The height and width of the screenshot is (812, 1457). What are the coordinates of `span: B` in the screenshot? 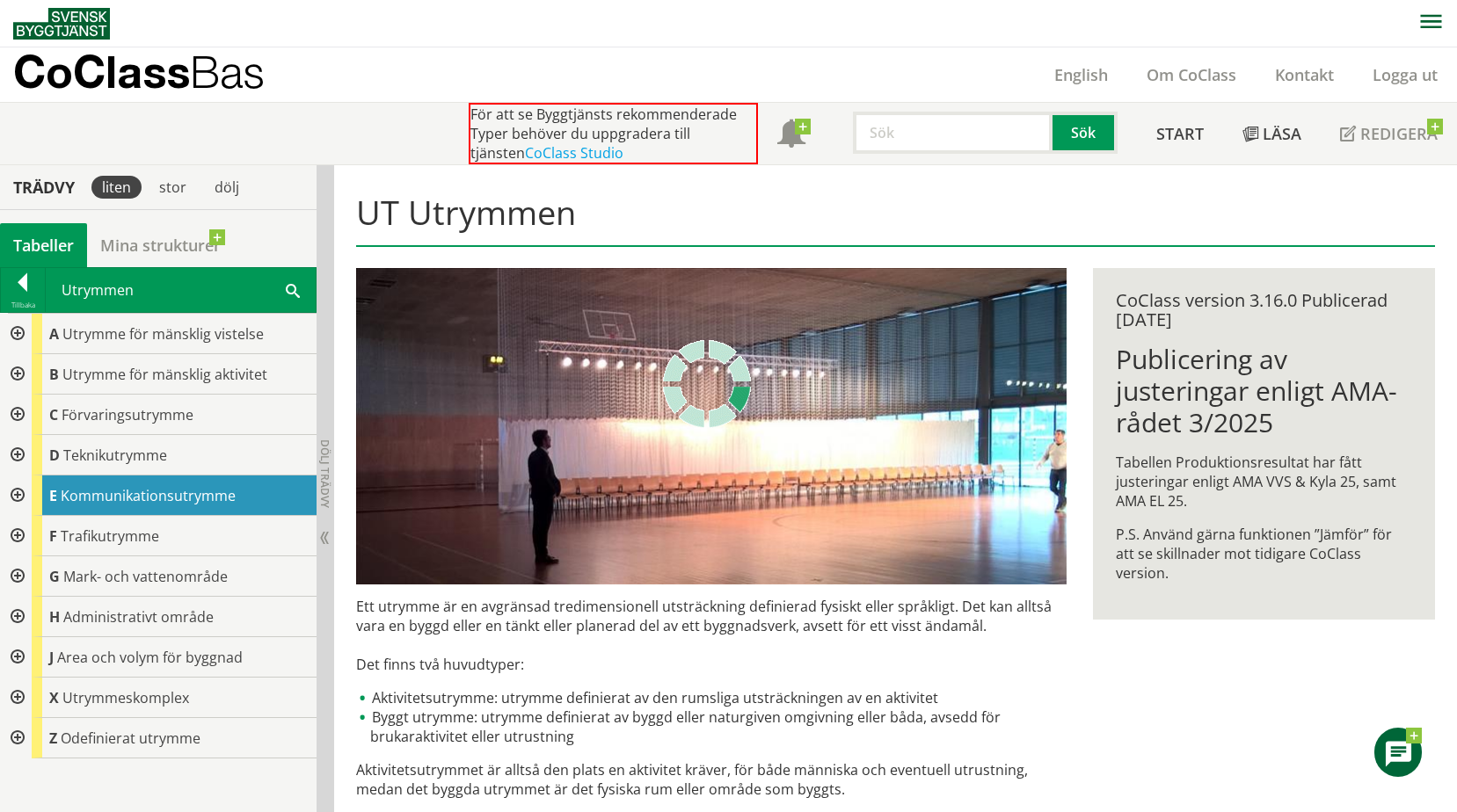 It's located at (54, 375).